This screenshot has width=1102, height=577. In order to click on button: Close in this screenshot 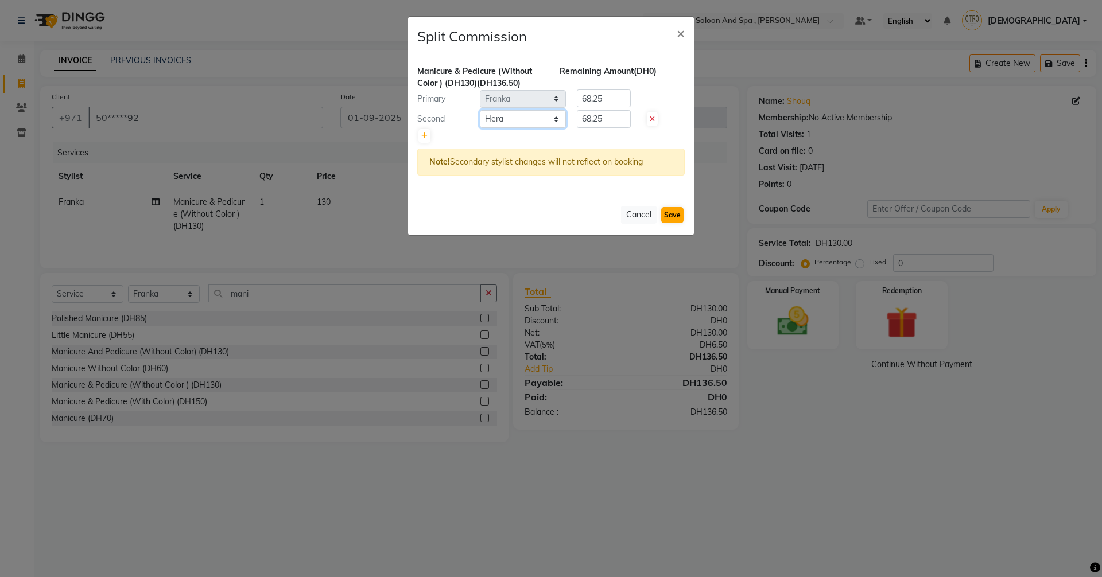, I will do `click(681, 33)`.